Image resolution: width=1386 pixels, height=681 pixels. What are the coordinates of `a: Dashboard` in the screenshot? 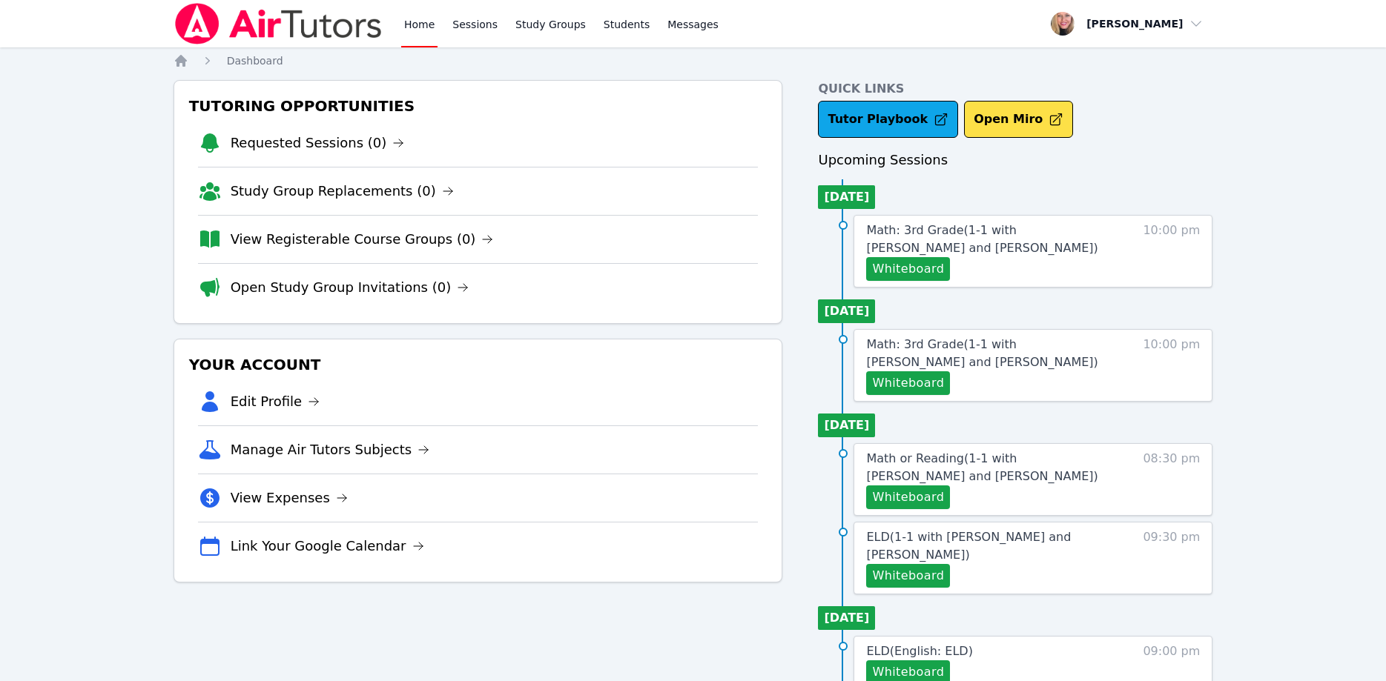 It's located at (255, 61).